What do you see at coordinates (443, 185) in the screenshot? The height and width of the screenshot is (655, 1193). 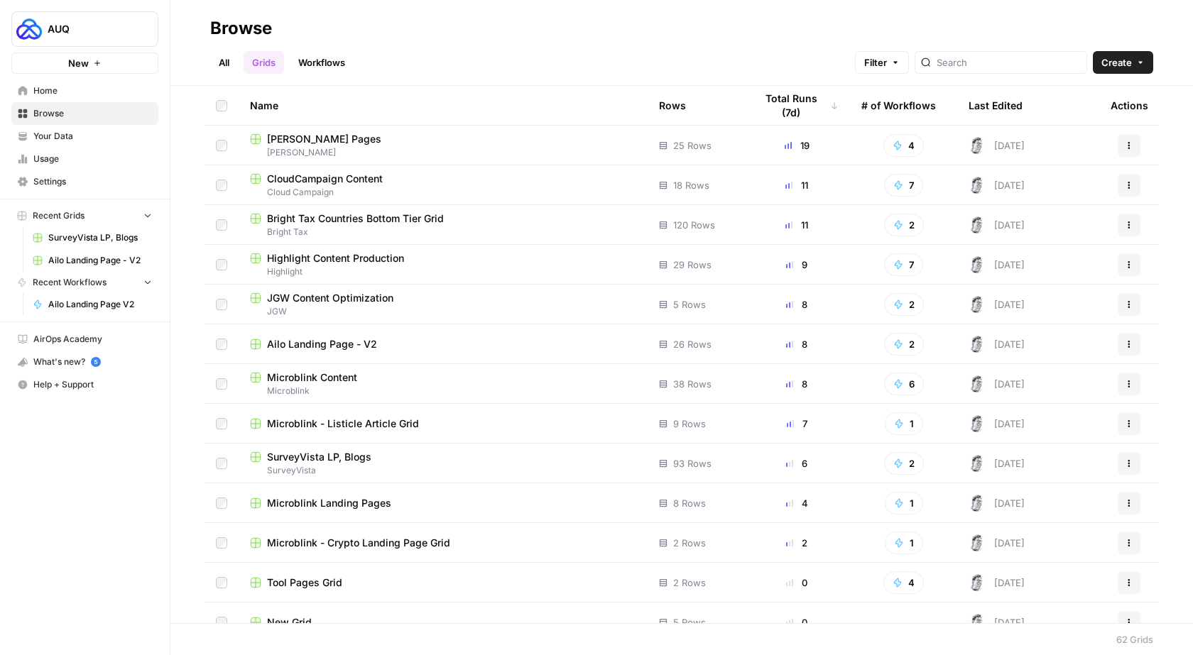 I see `a: CloudCampaign ContentCloud Campaign` at bounding box center [443, 185].